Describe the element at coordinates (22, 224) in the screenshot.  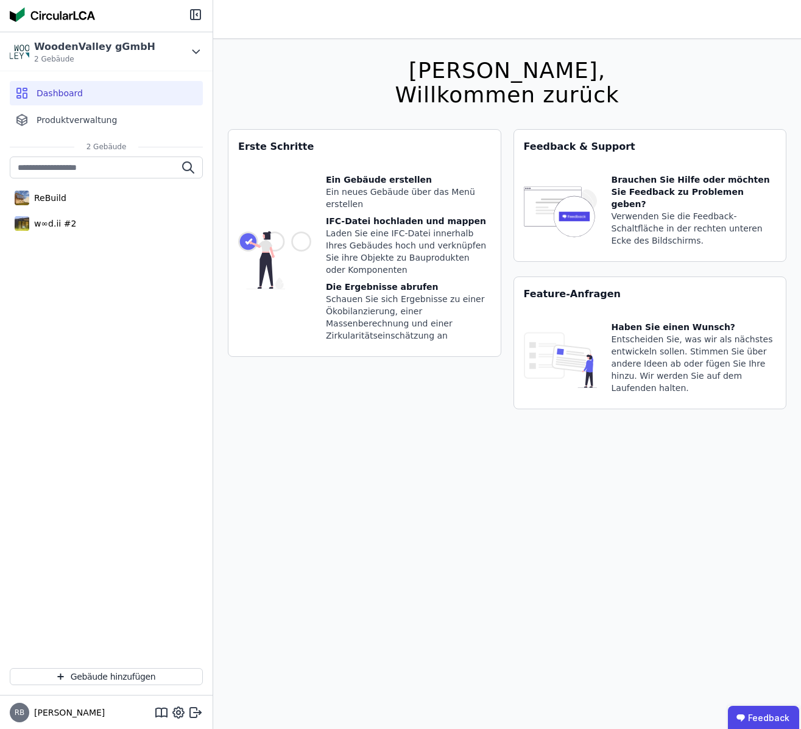
I see `img: w∞d.ii #2` at that location.